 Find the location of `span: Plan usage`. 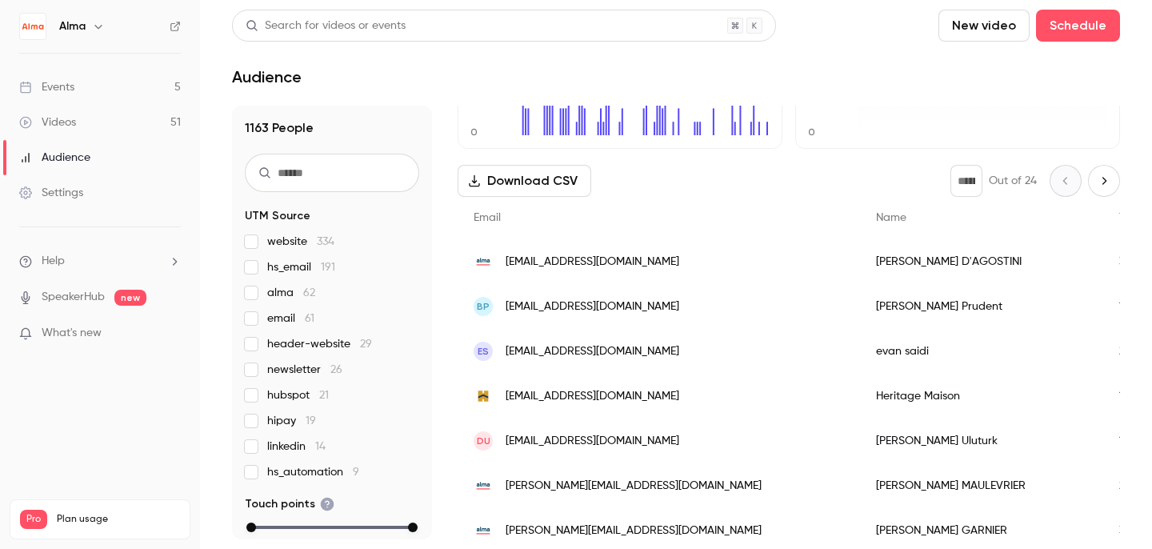

span: Plan usage is located at coordinates (118, 519).